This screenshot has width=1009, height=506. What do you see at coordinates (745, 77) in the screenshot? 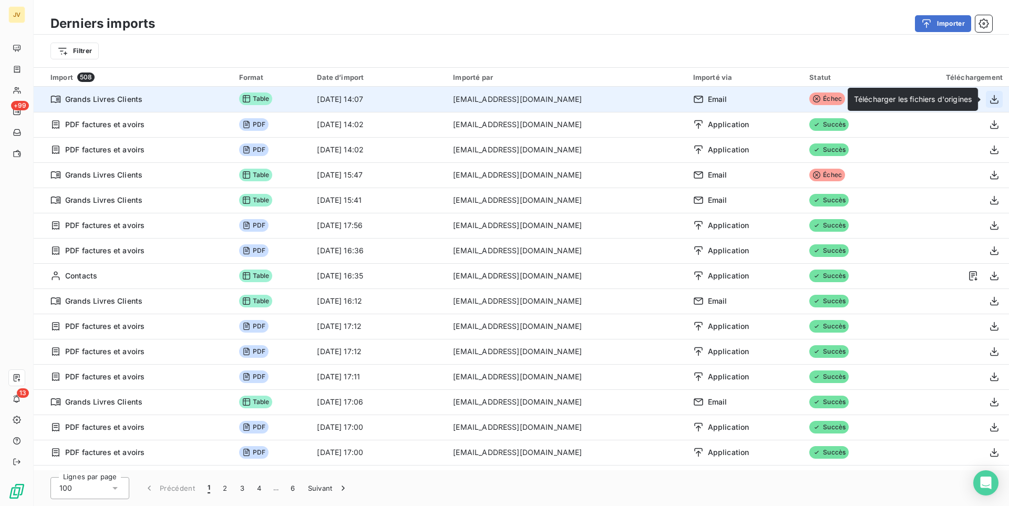
I see `div: Importé via` at bounding box center [745, 77].